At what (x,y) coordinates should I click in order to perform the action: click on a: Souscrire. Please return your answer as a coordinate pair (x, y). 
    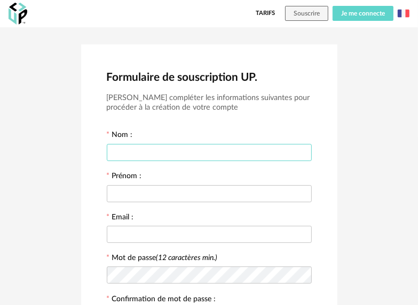
    Looking at the image, I should click on (307, 13).